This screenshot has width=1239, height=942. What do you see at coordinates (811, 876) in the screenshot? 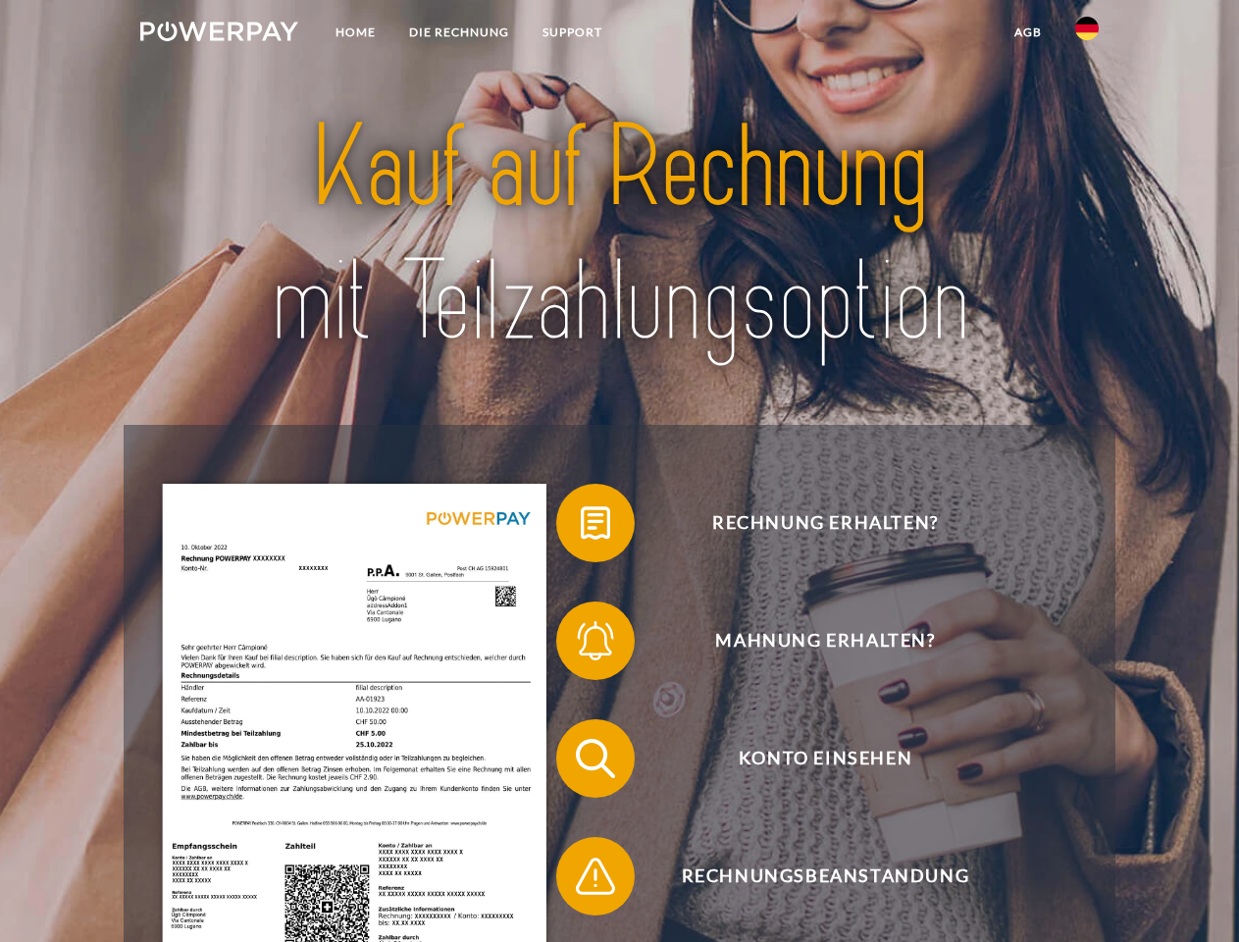
I see `a: Rechnungsbeanstandung` at bounding box center [811, 876].